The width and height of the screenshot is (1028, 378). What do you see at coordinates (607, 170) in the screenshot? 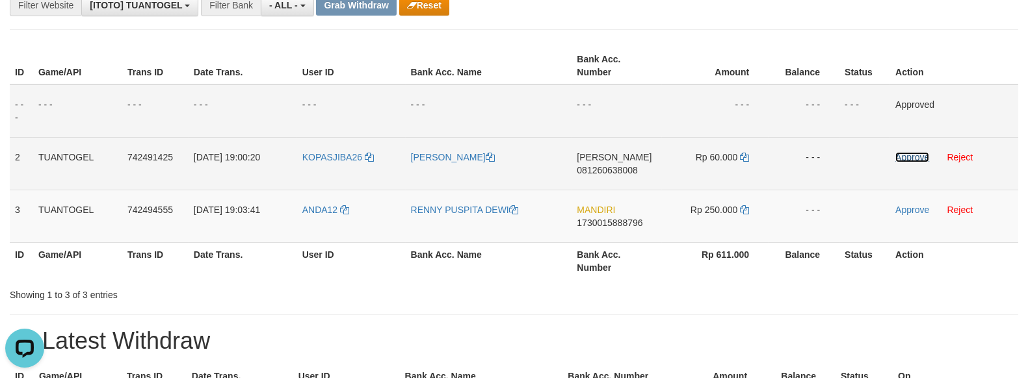
I see `span: Copy 081260638008 to clipboard` at bounding box center [607, 170].